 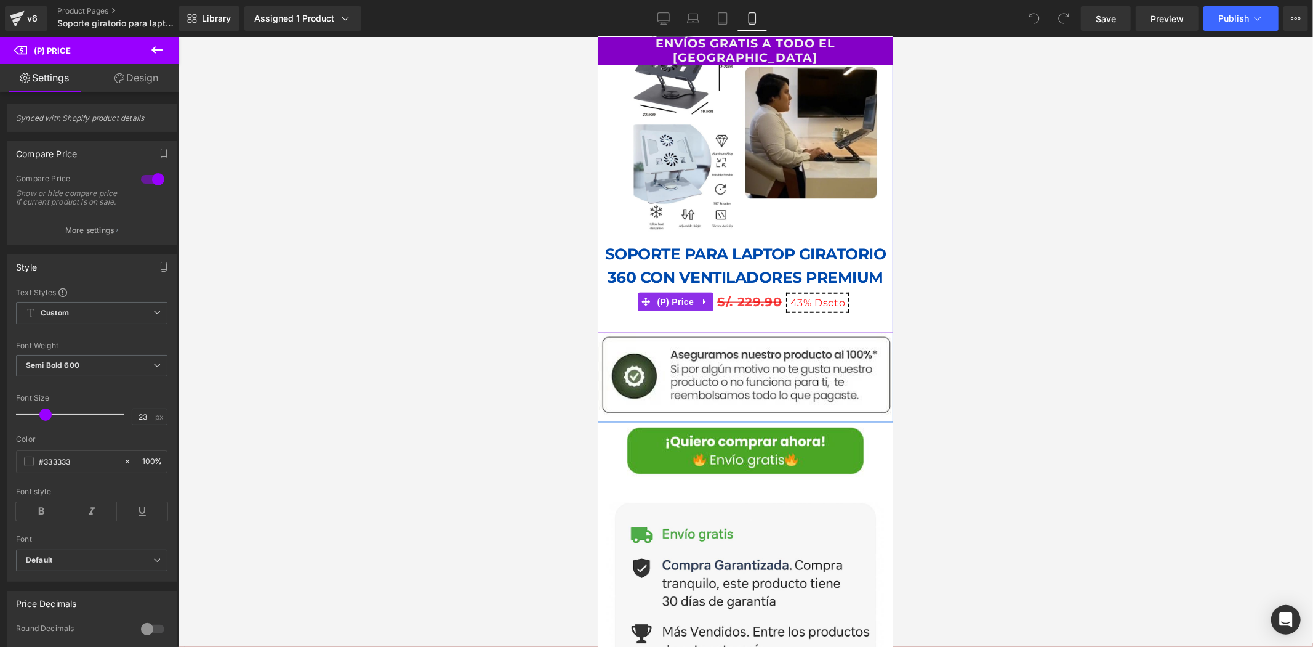 I want to click on a: Design, so click(x=136, y=78).